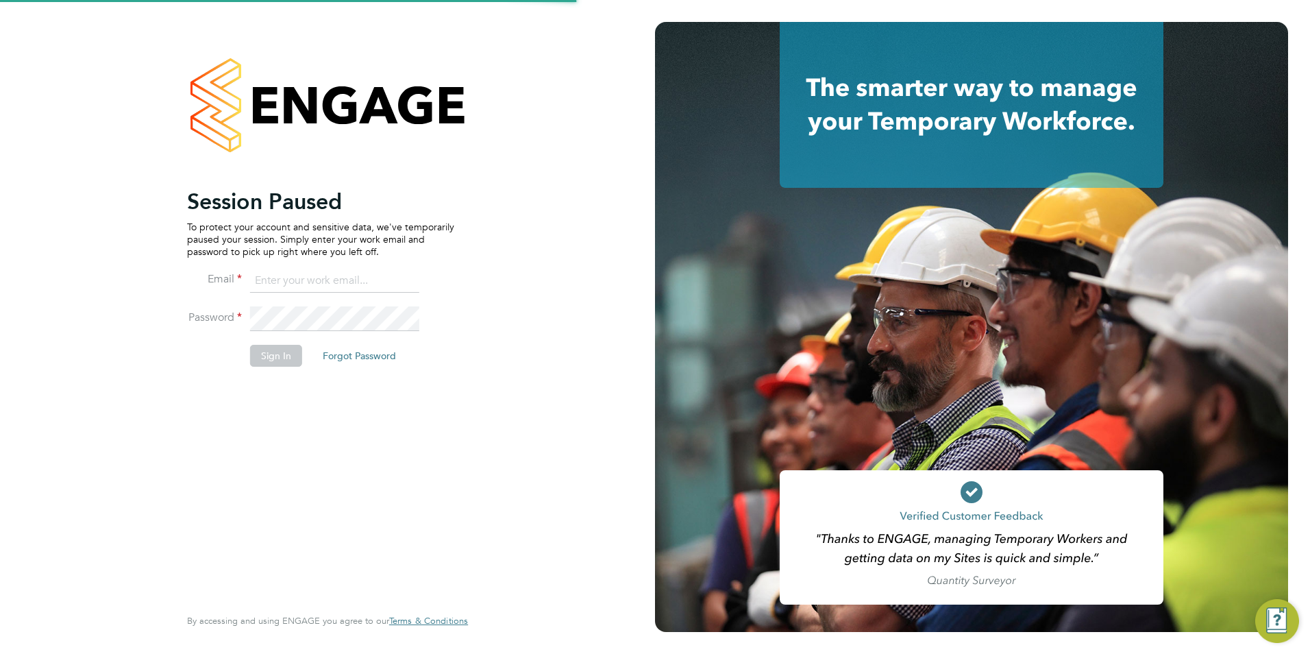 This screenshot has height=654, width=1310. What do you see at coordinates (321, 239) in the screenshot?
I see `p: To protect your account and sensitive data, we've temporarily paused your session. Simply enter y...` at bounding box center [321, 239].